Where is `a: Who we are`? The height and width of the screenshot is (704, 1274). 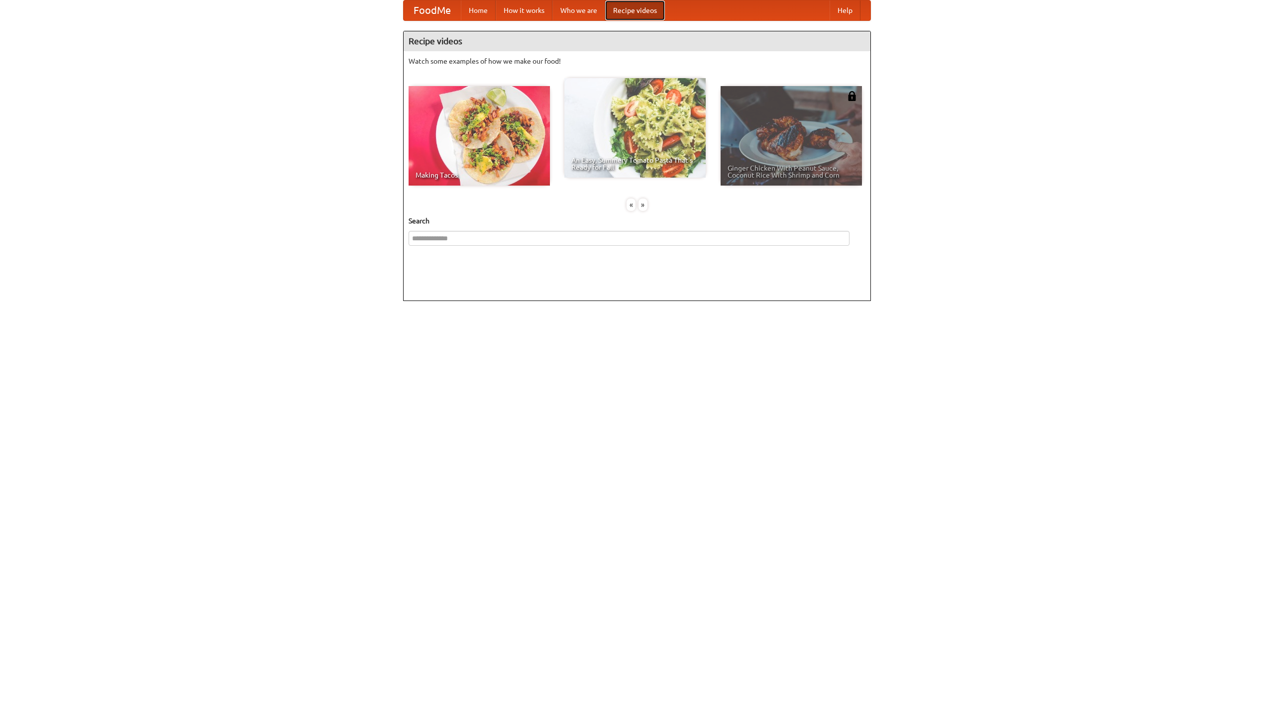 a: Who we are is located at coordinates (579, 10).